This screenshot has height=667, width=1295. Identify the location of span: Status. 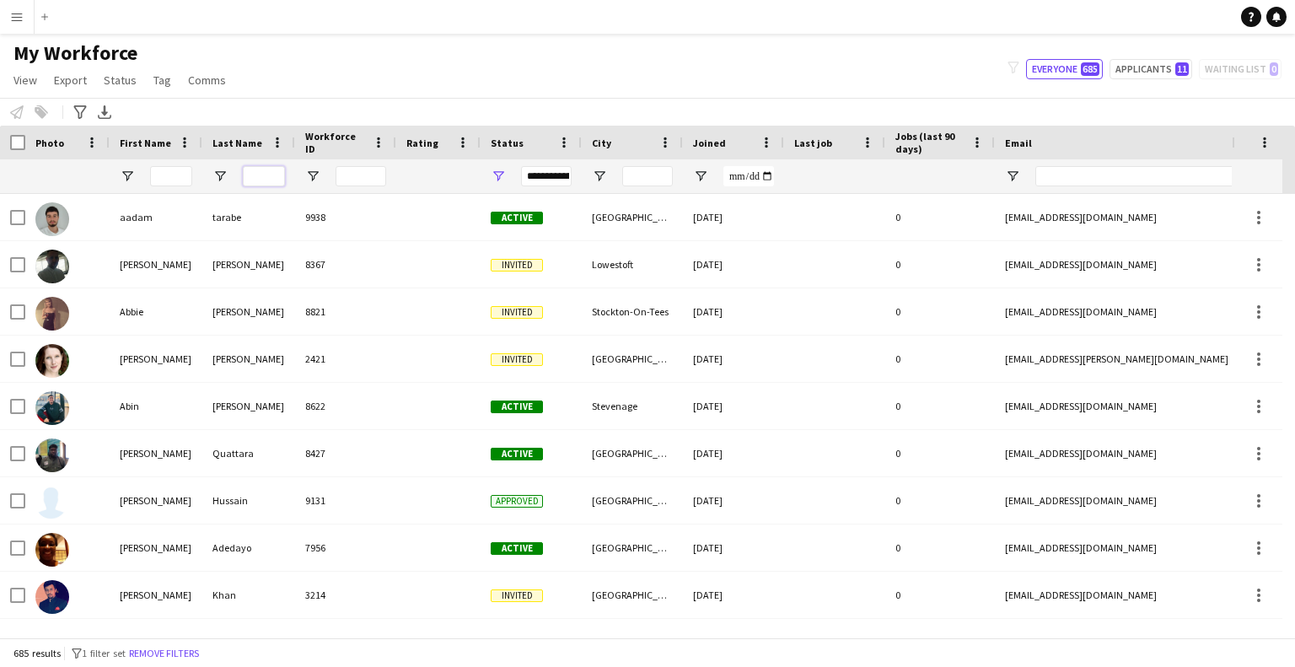
(507, 142).